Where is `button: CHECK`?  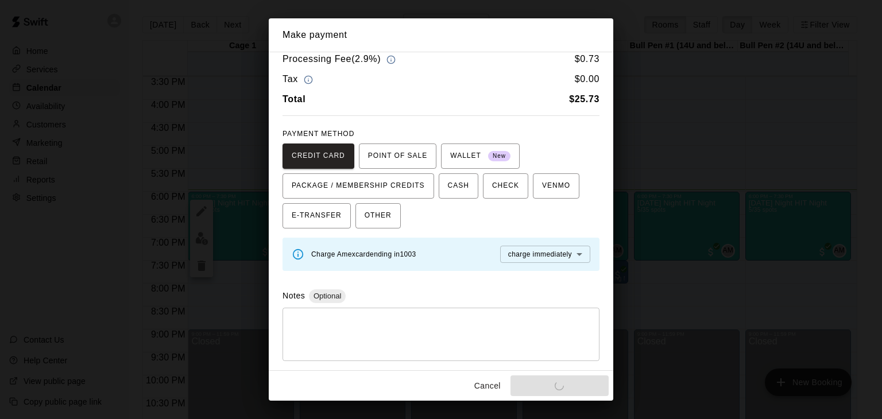 button: CHECK is located at coordinates (505, 186).